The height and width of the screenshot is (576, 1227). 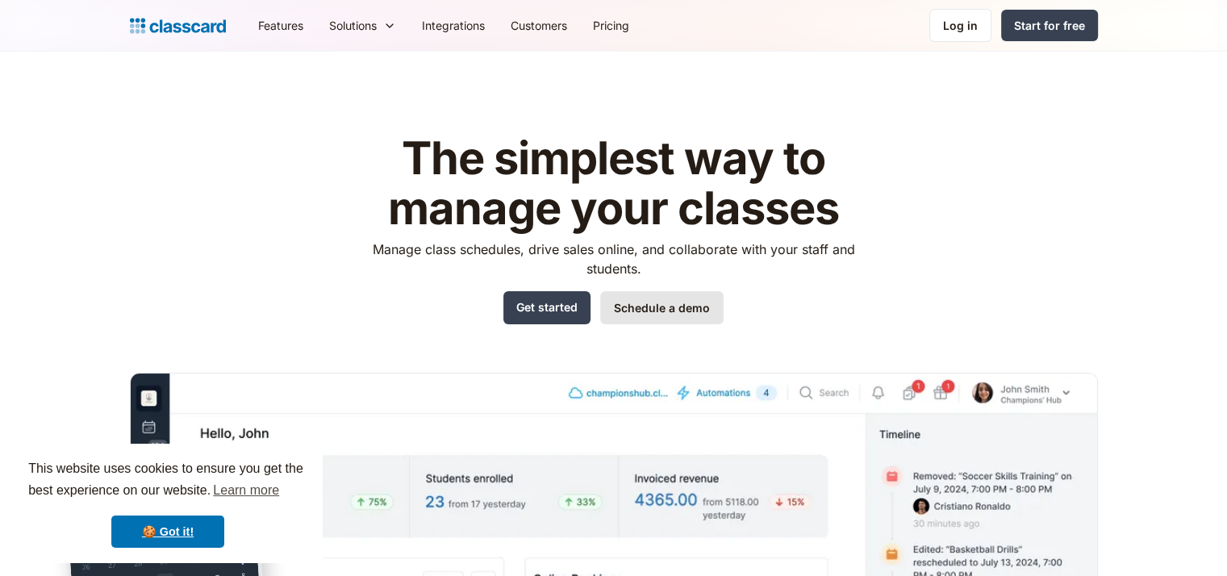 I want to click on a: Log in, so click(x=960, y=25).